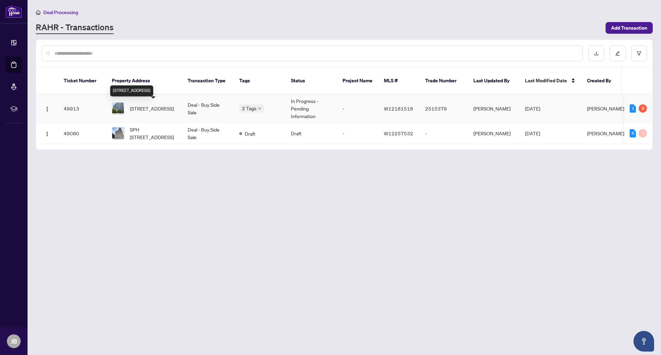 The width and height of the screenshot is (661, 355). I want to click on span: W12181518, so click(399, 109).